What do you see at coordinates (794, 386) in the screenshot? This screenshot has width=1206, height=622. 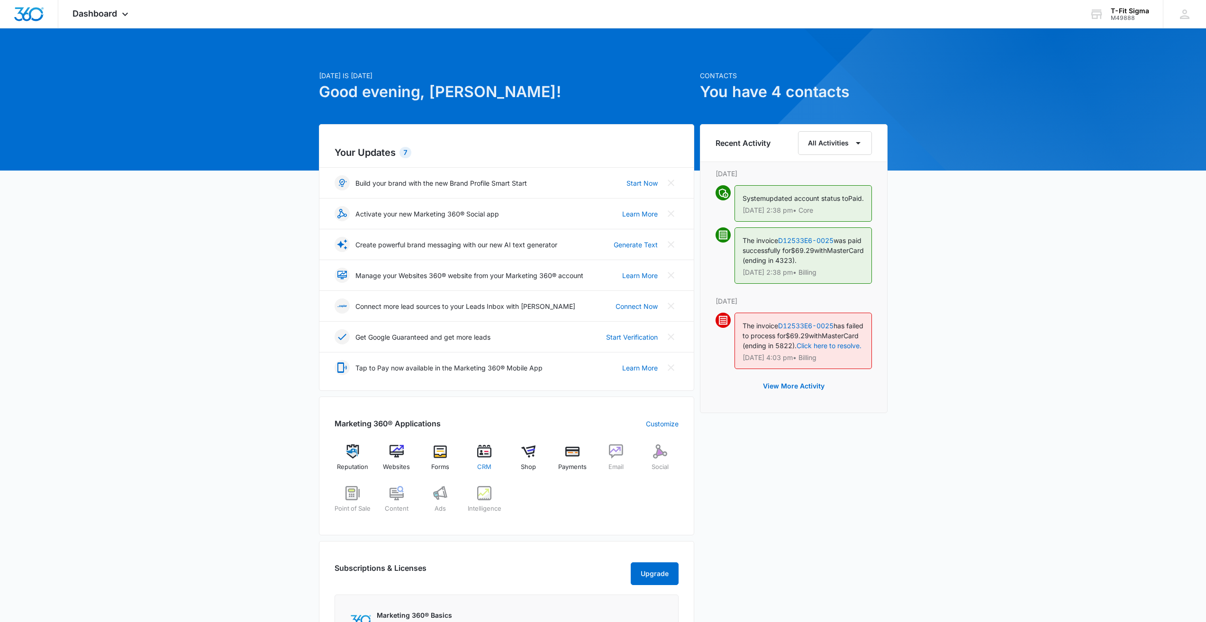 I see `button: View More Activity` at bounding box center [794, 386].